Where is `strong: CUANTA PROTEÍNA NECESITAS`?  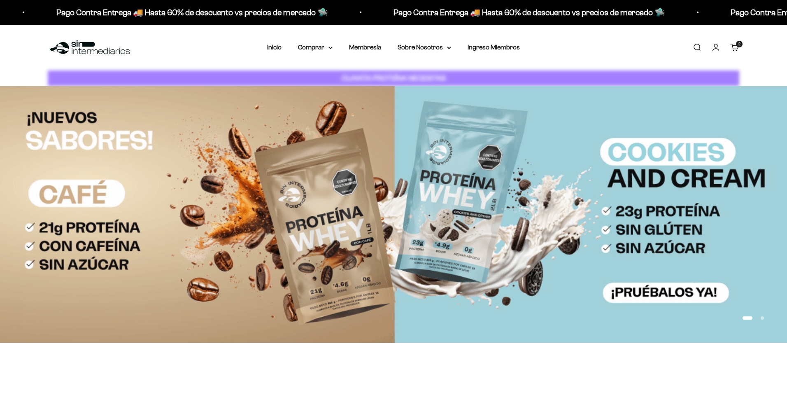
strong: CUANTA PROTEÍNA NECESITAS is located at coordinates (394, 78).